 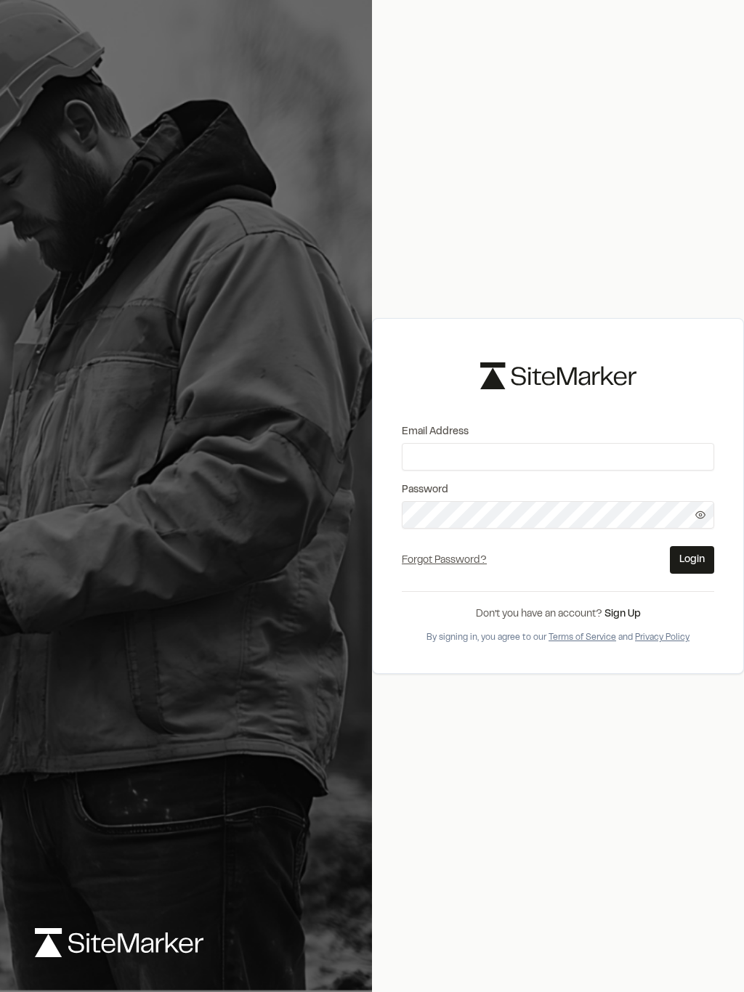 I want to click on button: Privacy Policy, so click(x=662, y=638).